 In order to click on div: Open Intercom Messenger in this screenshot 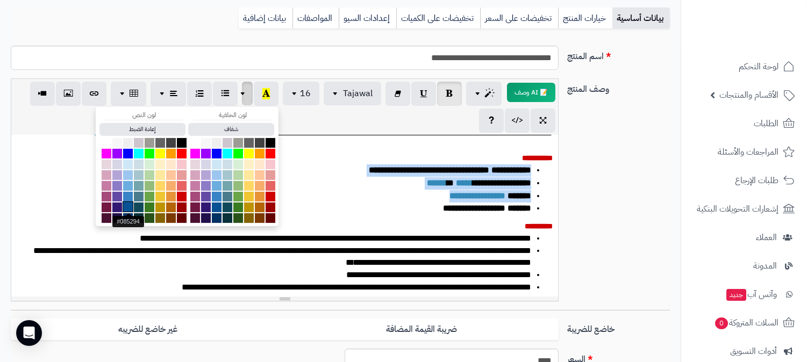, I will do `click(29, 333)`.